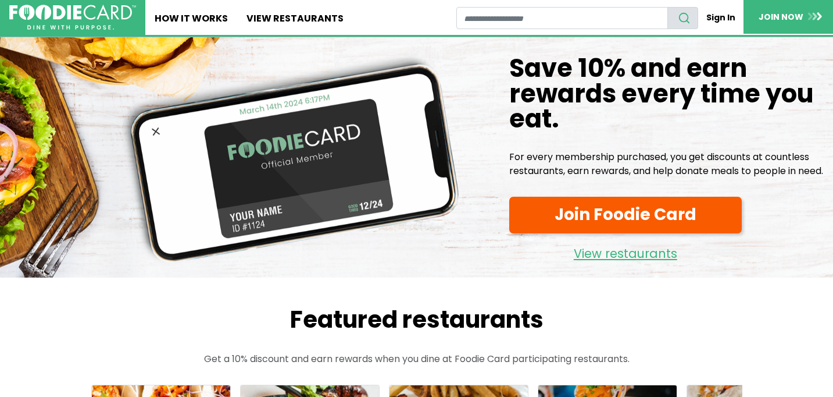  Describe the element at coordinates (562, 18) in the screenshot. I see `input: restaurant search` at that location.